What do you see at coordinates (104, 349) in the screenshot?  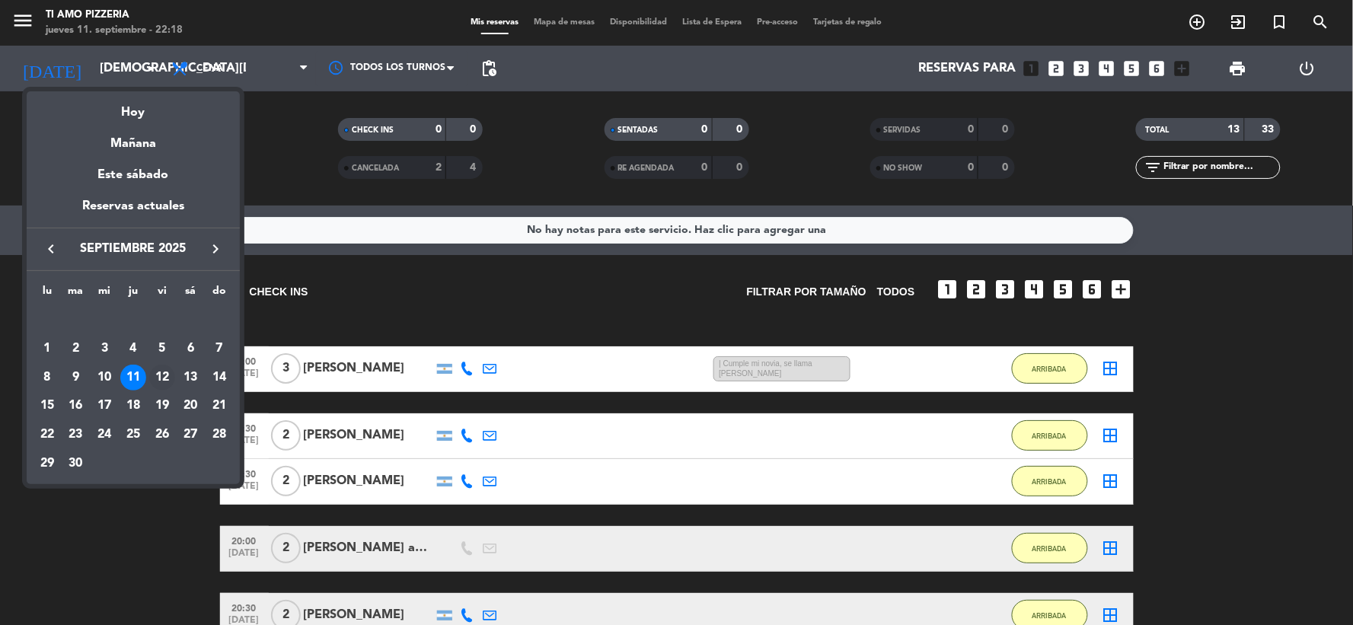 I see `td: 3 de septiembre de 2025` at bounding box center [104, 349].